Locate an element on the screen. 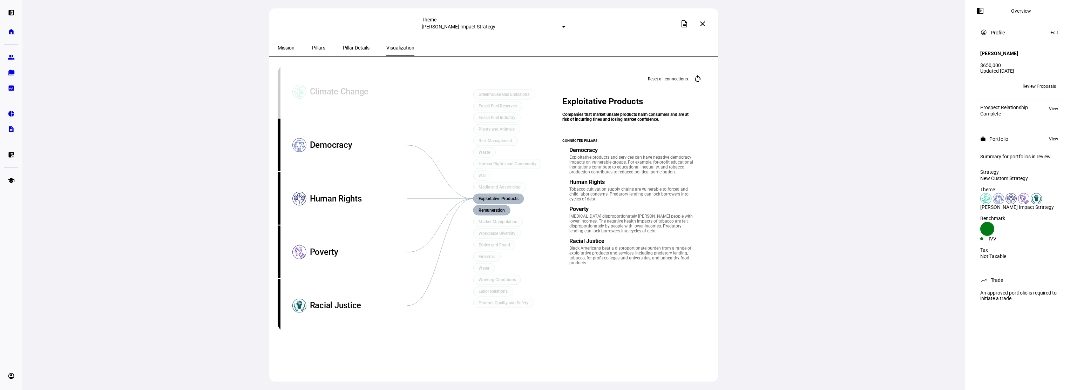  a: group is located at coordinates (11, 57).